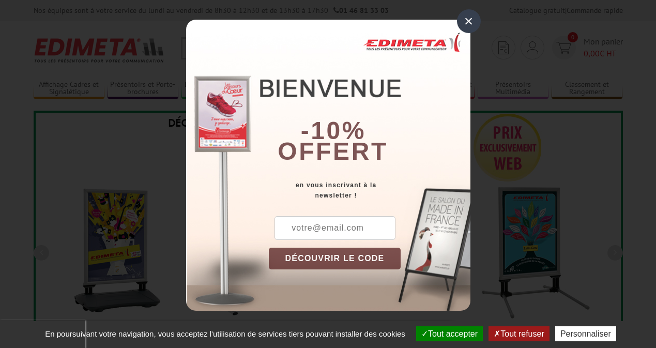  I want to click on button: Tout refuser, so click(519, 334).